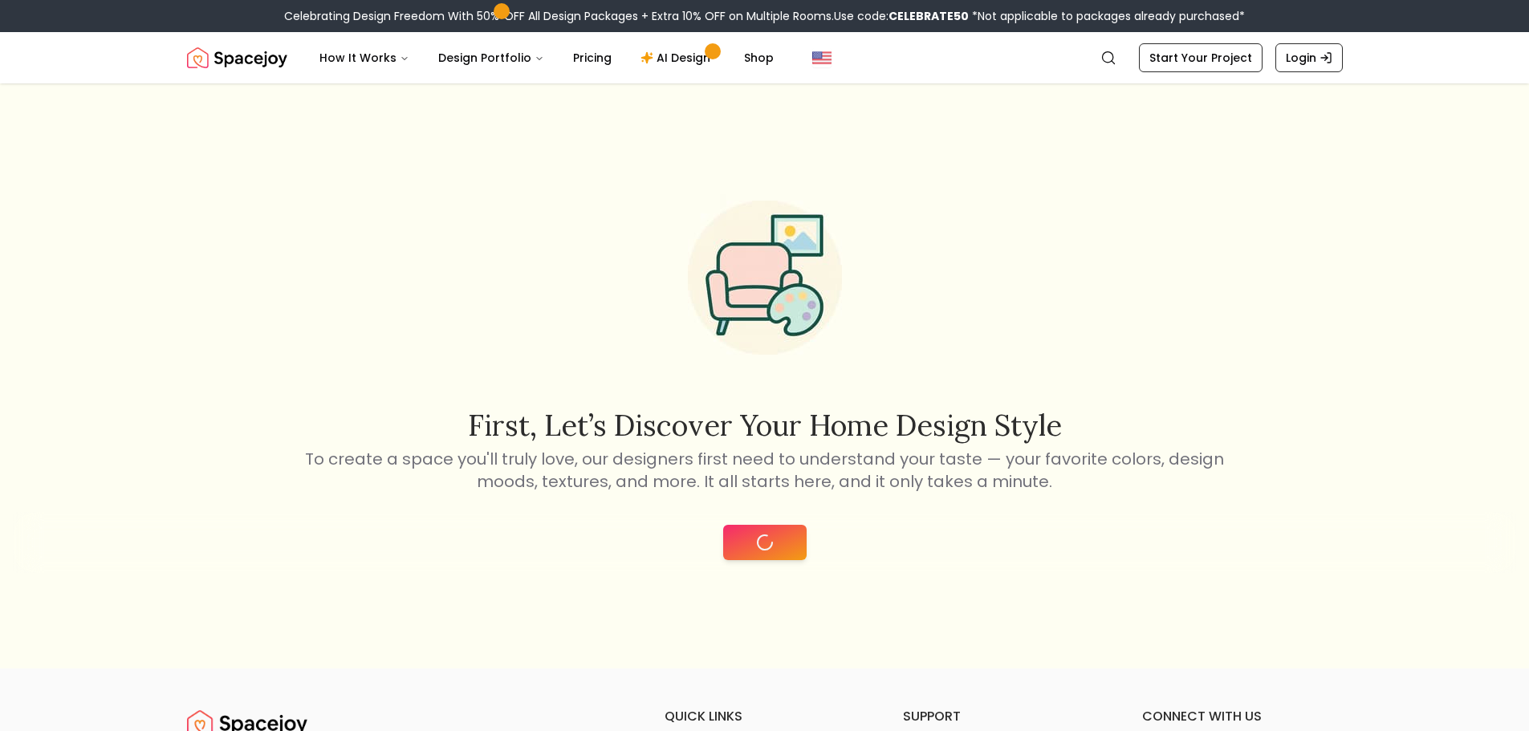 The width and height of the screenshot is (1529, 731). I want to click on div: Celebrating Design Freedom With 50% OFF All Design Packages + Extra 10% OFF on Multiple Rooms., so click(764, 16).